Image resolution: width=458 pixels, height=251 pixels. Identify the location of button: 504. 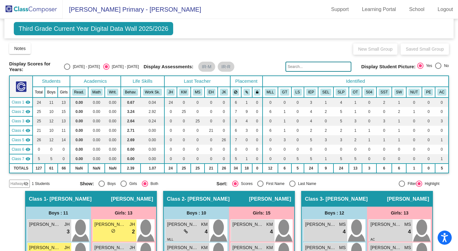
(370, 92).